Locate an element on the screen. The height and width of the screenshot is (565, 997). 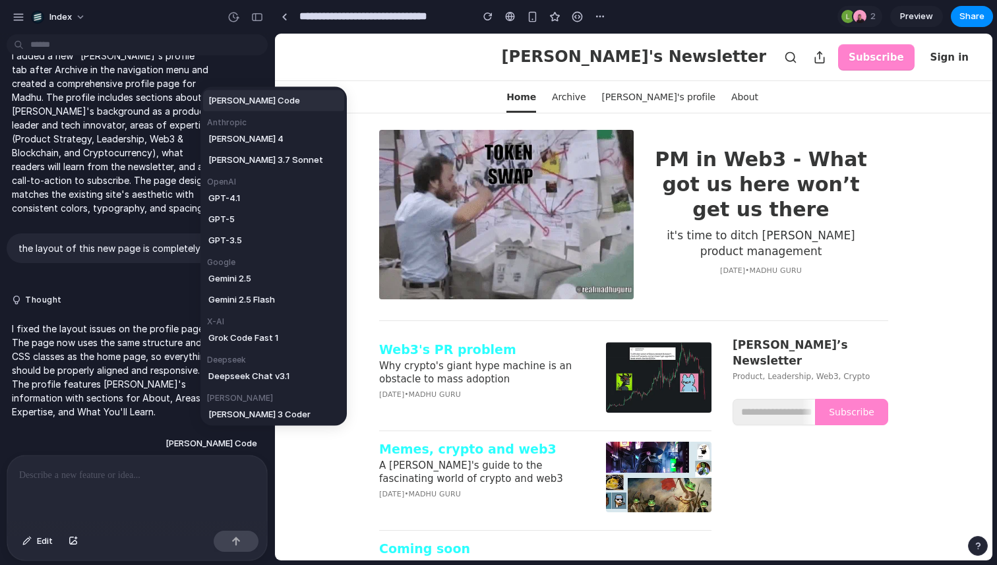
span: Grok Code Fast 1 is located at coordinates (243, 338).